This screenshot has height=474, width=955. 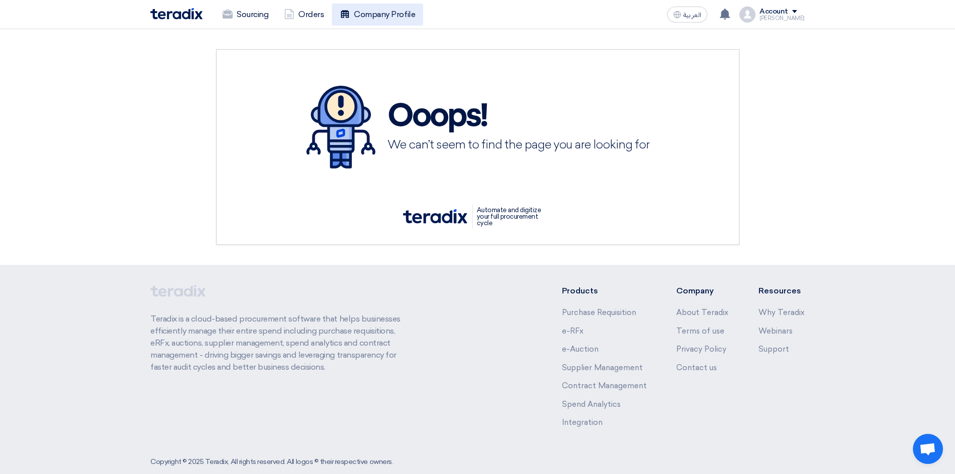 What do you see at coordinates (773, 12) in the screenshot?
I see `div: Account` at bounding box center [773, 12].